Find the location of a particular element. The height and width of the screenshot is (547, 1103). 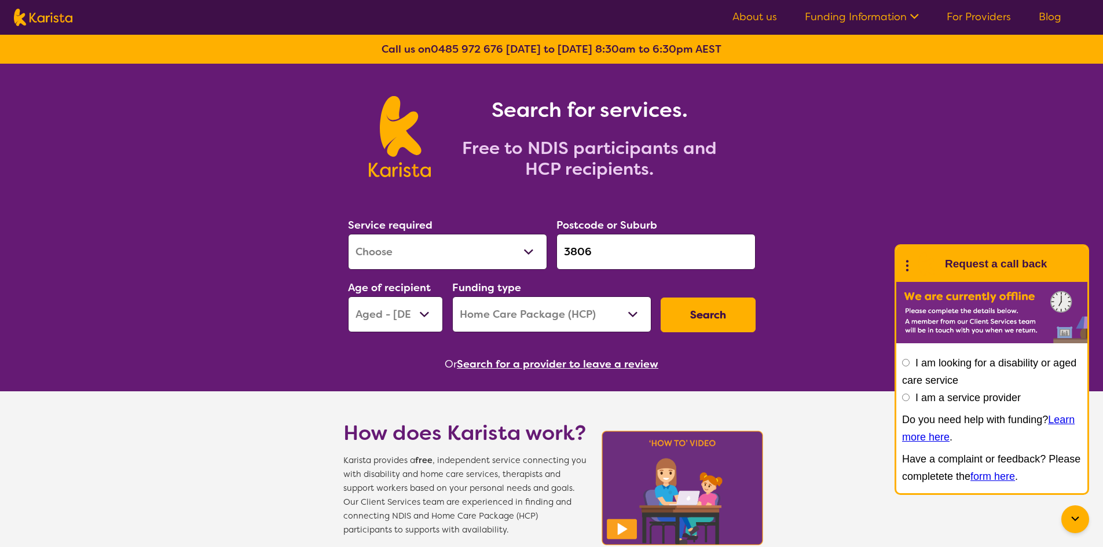

a: form here is located at coordinates (992, 476).